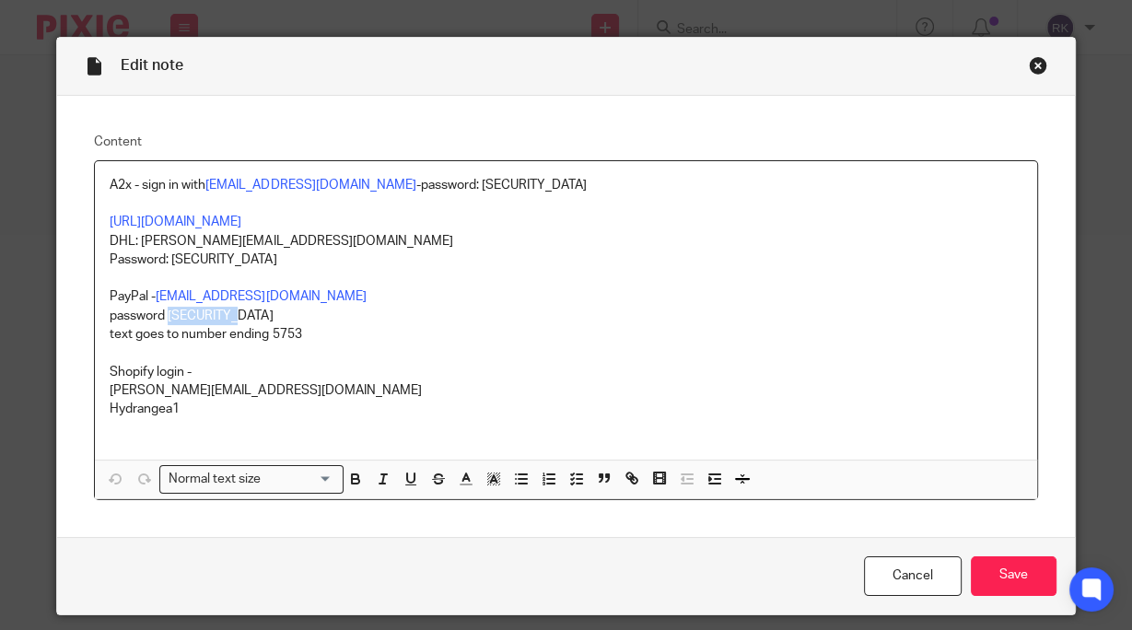  What do you see at coordinates (1014, 576) in the screenshot?
I see `input: Save` at bounding box center [1014, 576].